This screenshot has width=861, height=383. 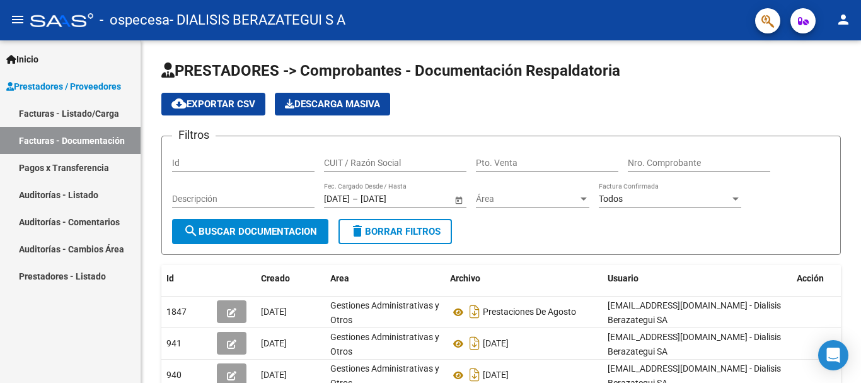 What do you see at coordinates (179, 103) in the screenshot?
I see `mat-icon: cloud_download` at bounding box center [179, 103].